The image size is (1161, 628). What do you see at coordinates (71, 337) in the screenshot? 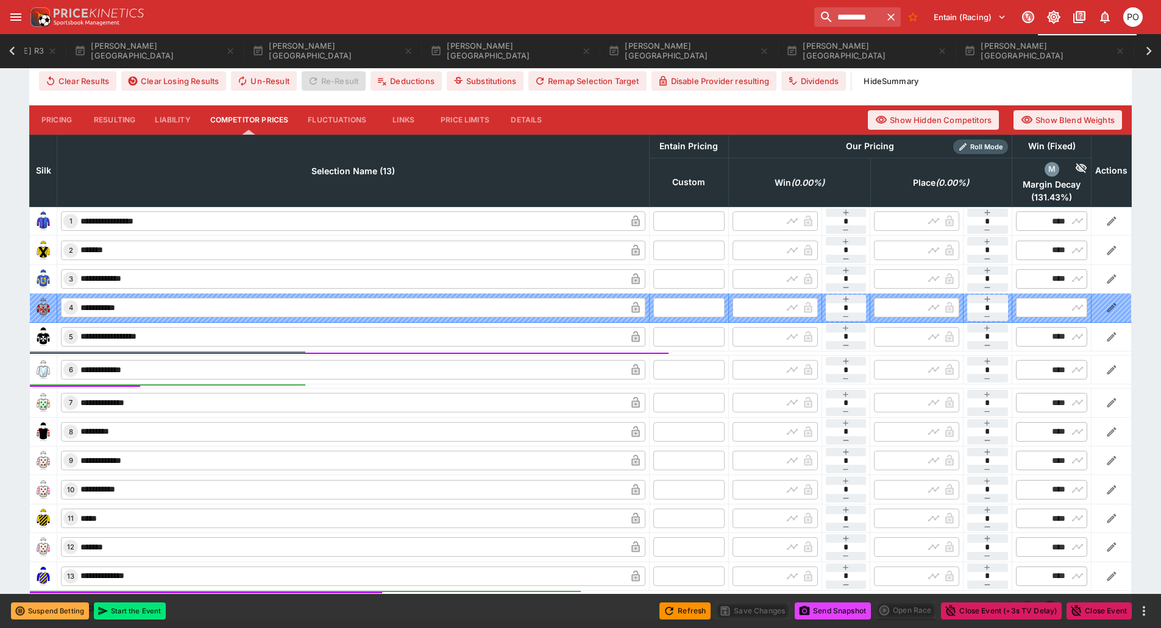
I see `span: 5` at bounding box center [71, 337].